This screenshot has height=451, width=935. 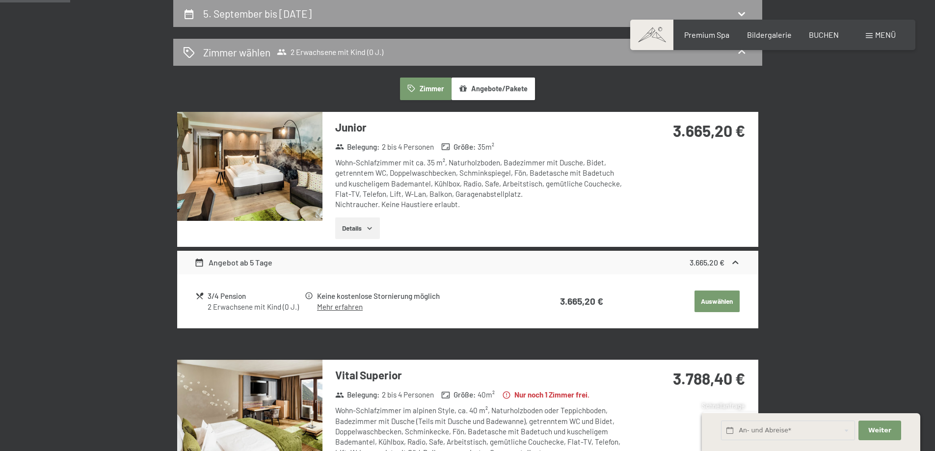 I want to click on button: Weiter, so click(x=880, y=431).